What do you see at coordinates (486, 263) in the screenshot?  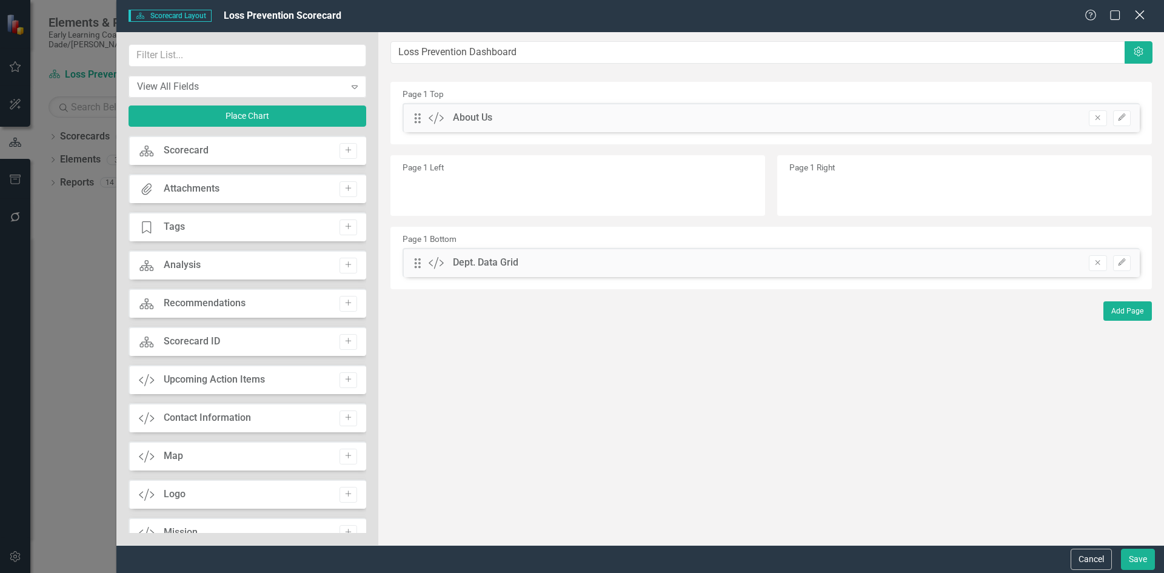 I see `div: Dept. Data Grid` at bounding box center [486, 263].